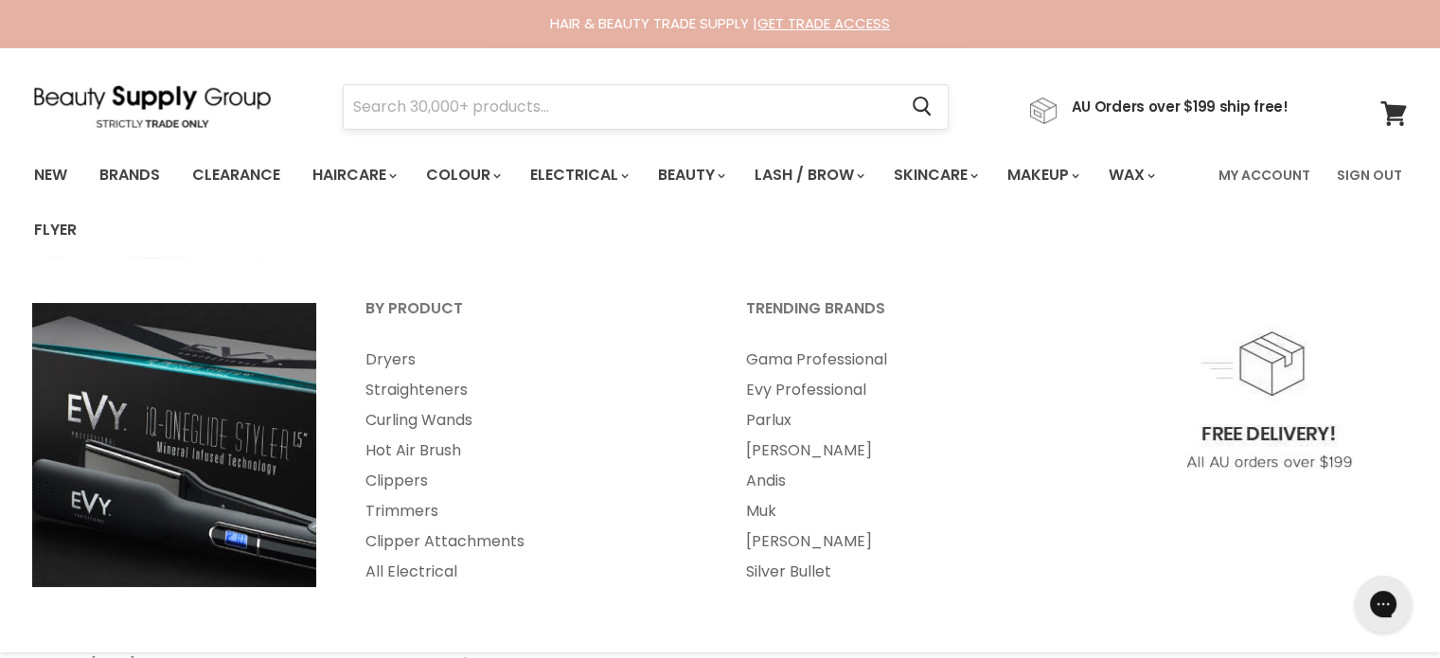 This screenshot has height=658, width=1440. Describe the element at coordinates (1369, 175) in the screenshot. I see `a: Sign Out` at that location.